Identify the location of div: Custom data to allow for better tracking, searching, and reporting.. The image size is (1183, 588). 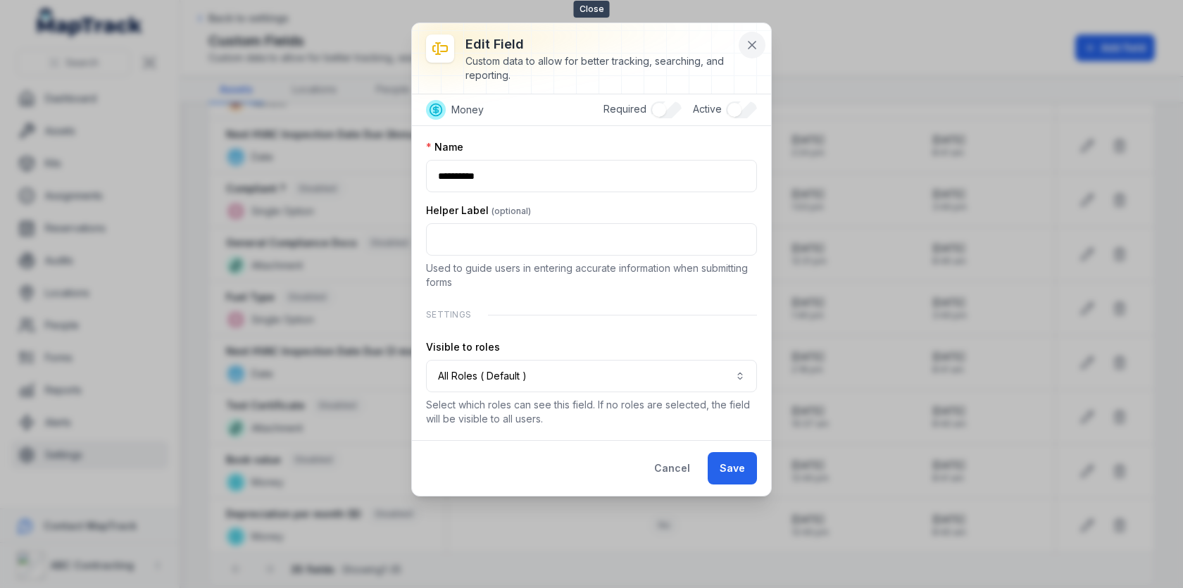
(600, 68).